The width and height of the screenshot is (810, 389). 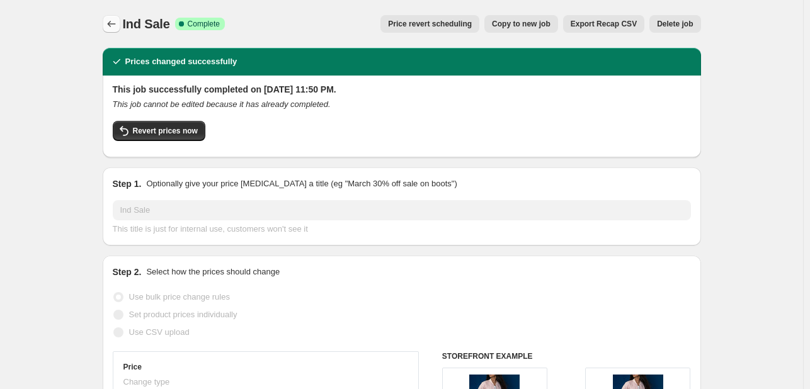 I want to click on h6: STOREFRONT EXAMPLE, so click(x=566, y=356).